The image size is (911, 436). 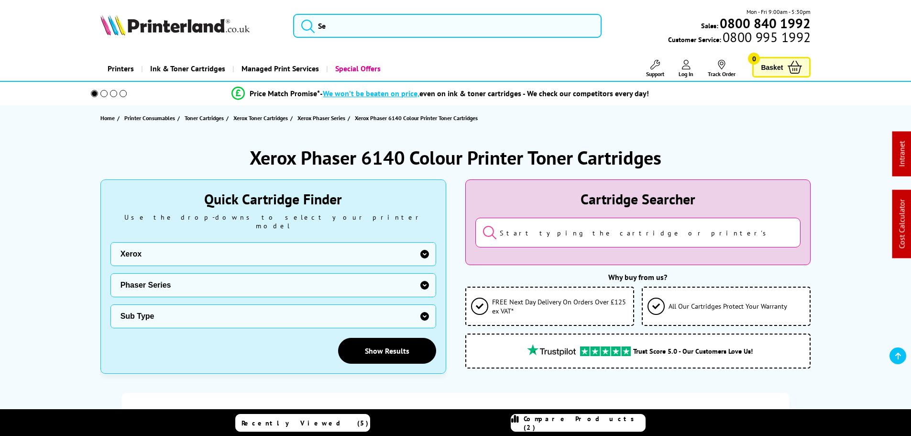 What do you see at coordinates (305, 423) in the screenshot?
I see `span: Recently Viewed (5)` at bounding box center [305, 423].